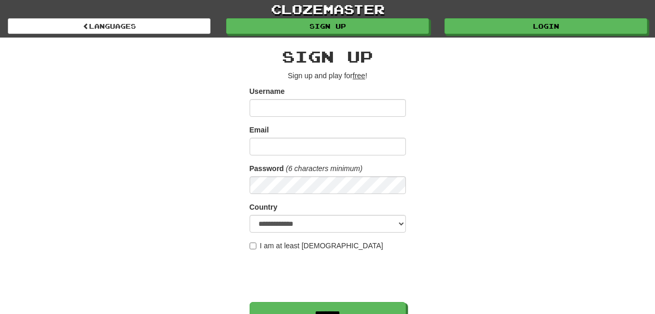 The width and height of the screenshot is (655, 314). I want to click on u: free, so click(359, 76).